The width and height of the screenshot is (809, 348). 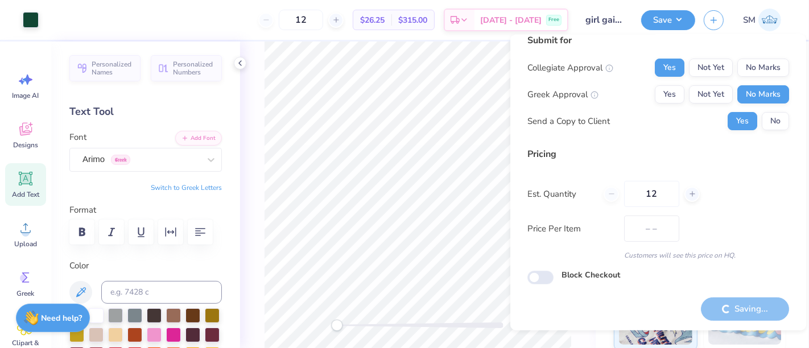 What do you see at coordinates (113, 68) in the screenshot?
I see `span: Personalized Names` at bounding box center [113, 68].